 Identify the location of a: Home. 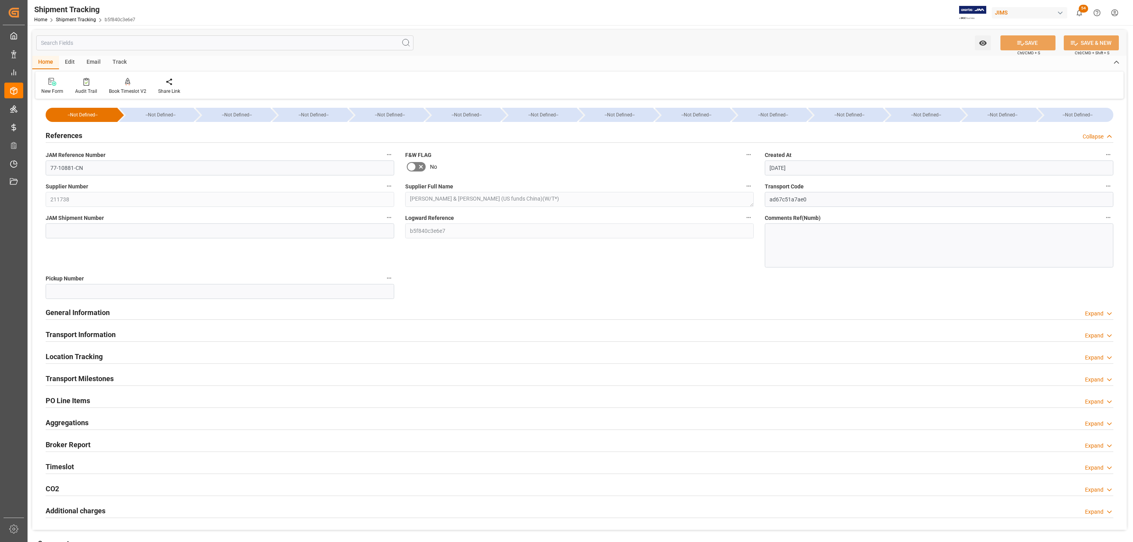
(41, 20).